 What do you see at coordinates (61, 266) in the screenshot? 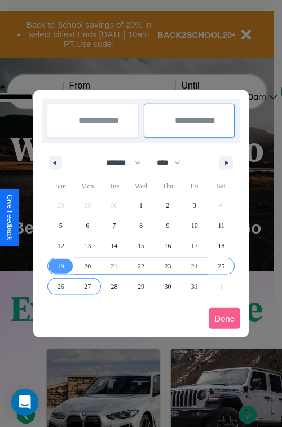
I see `span: 19` at bounding box center [61, 266].